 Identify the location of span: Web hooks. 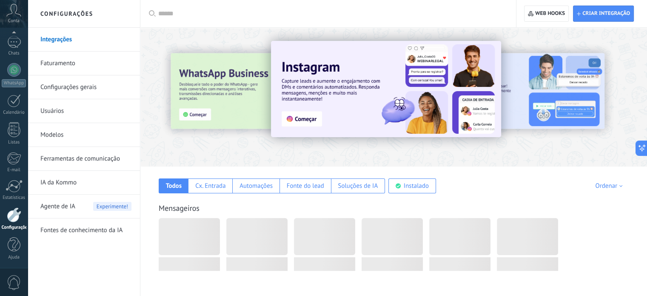
(550, 14).